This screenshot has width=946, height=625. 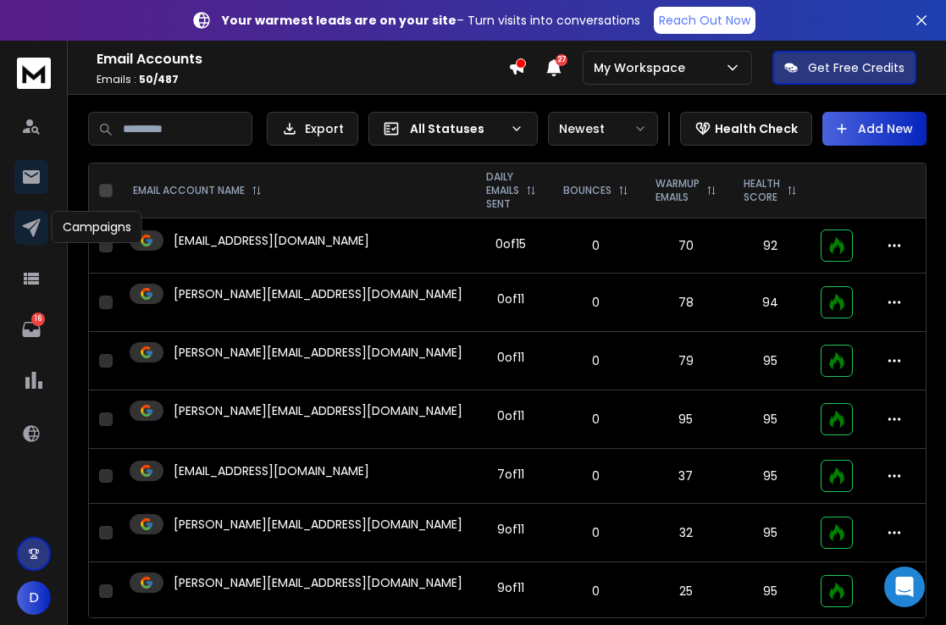 What do you see at coordinates (874, 129) in the screenshot?
I see `button: Add New` at bounding box center [874, 129].